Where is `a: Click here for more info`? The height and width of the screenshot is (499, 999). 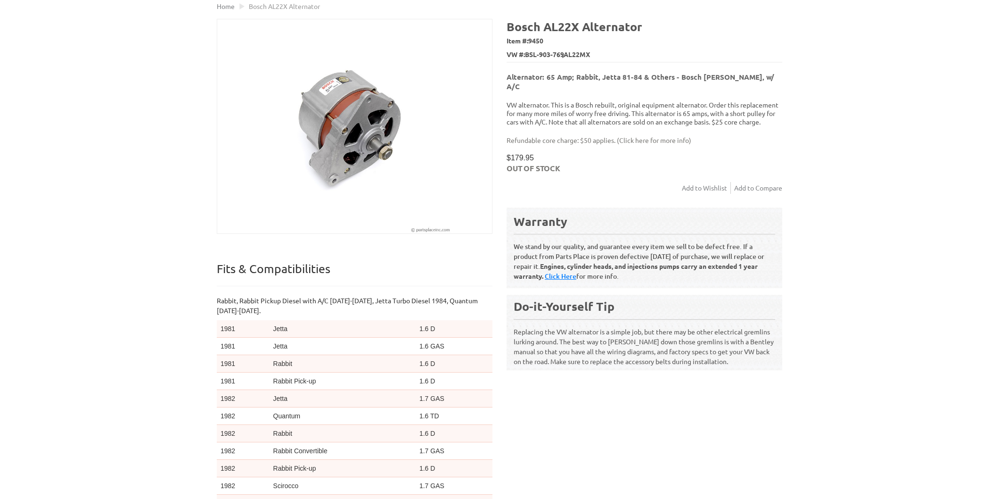 a: Click here for more info is located at coordinates (654, 140).